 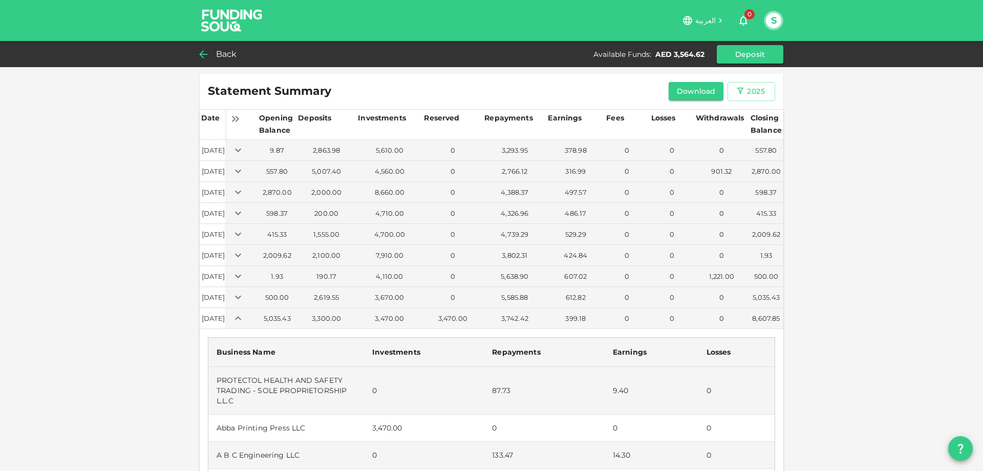 What do you see at coordinates (277, 150) in the screenshot?
I see `div: 9.87` at bounding box center [277, 150].